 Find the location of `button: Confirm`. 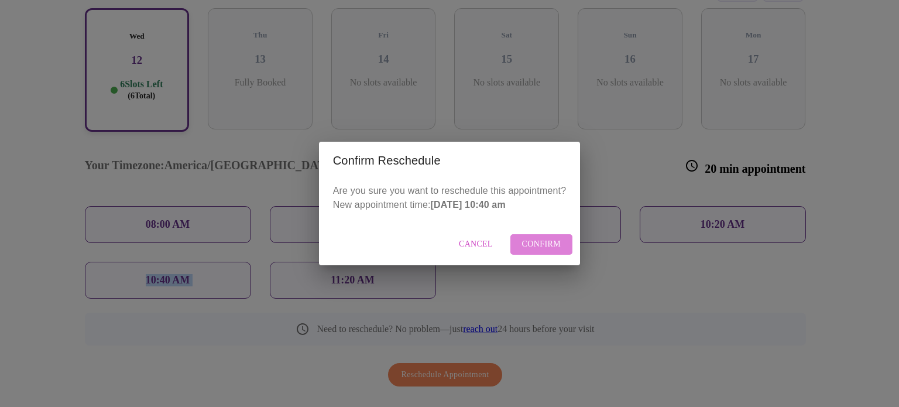

button: Confirm is located at coordinates (541, 244).